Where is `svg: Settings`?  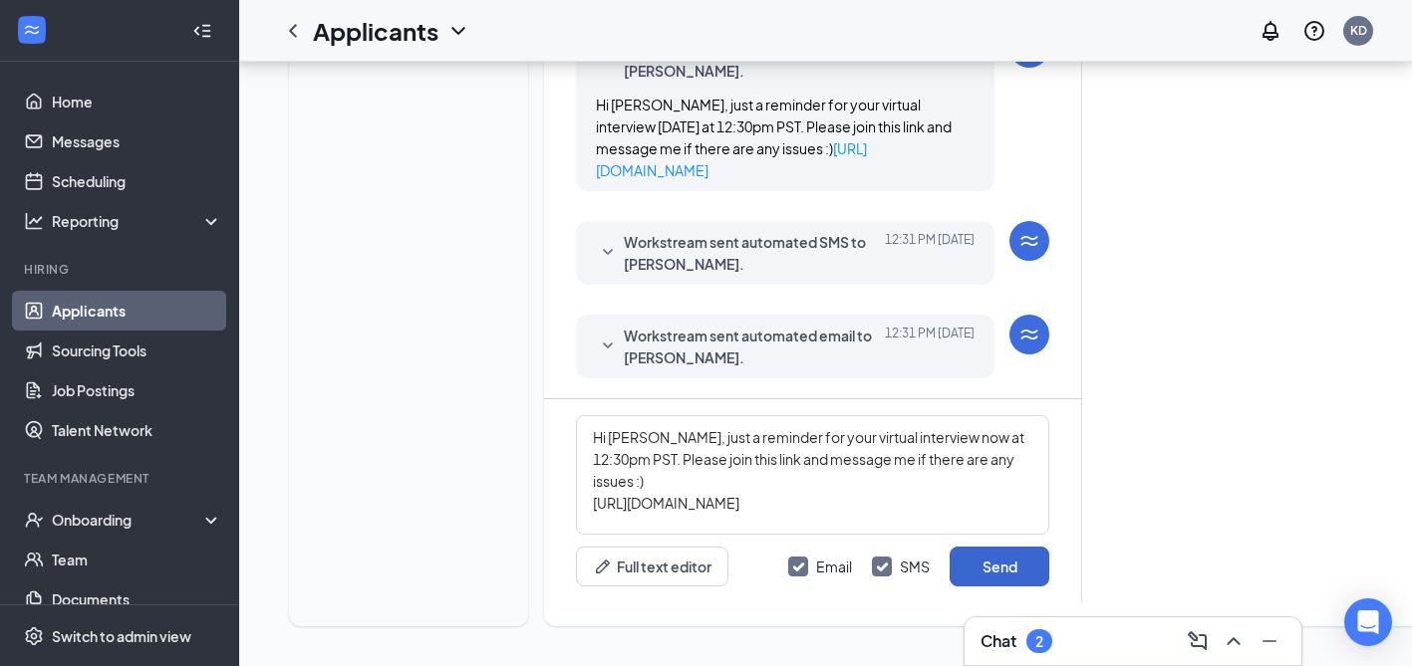
svg: Settings is located at coordinates (34, 637).